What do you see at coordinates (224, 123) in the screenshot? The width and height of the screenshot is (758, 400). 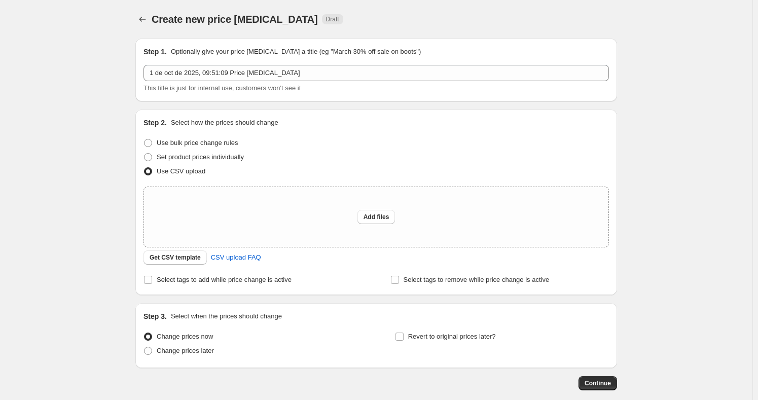 I see `p: Select how the prices should change` at bounding box center [224, 123].